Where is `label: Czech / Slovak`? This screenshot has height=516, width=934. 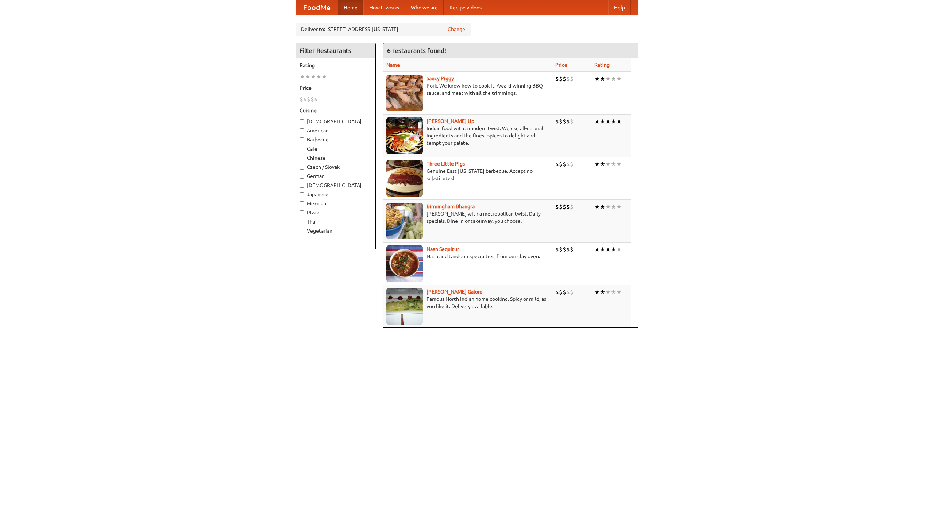
label: Czech / Slovak is located at coordinates (336, 167).